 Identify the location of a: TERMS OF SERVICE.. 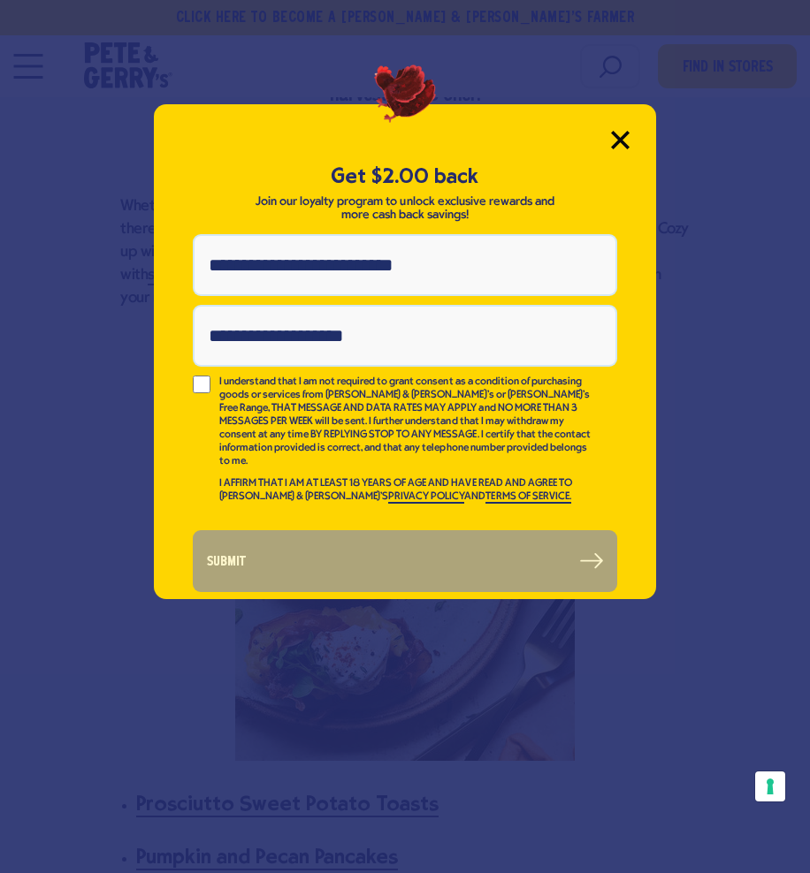
(528, 498).